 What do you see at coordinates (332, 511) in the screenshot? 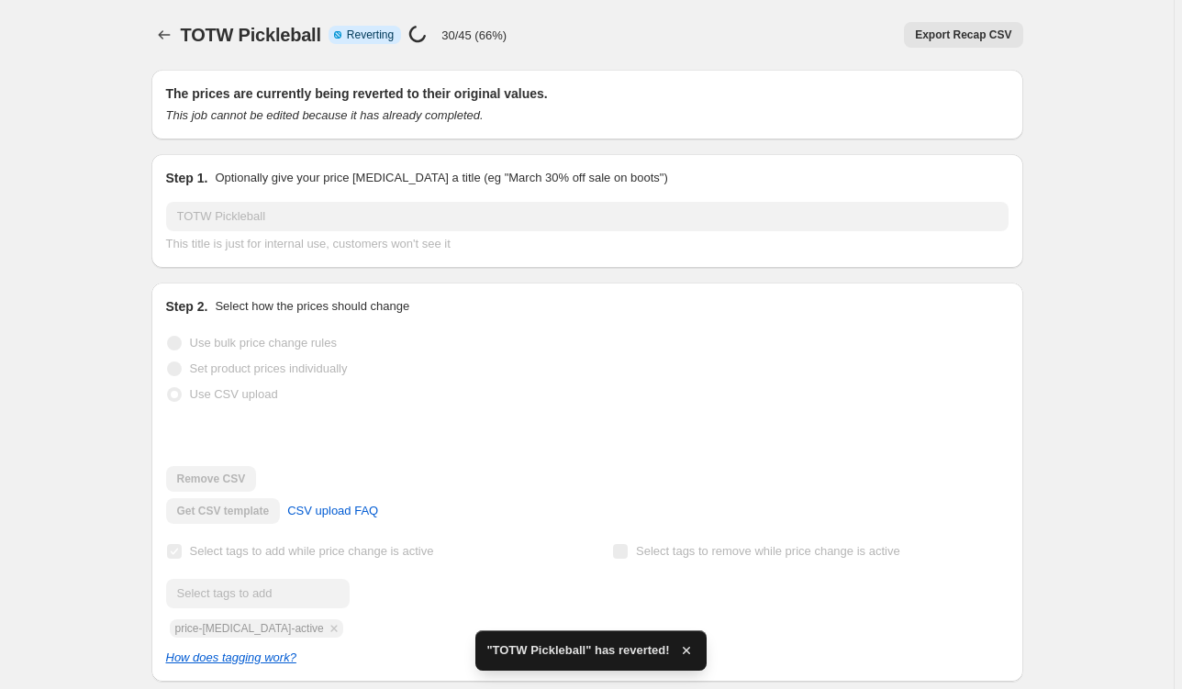
I see `a: CSV upload FAQ` at bounding box center [332, 511].